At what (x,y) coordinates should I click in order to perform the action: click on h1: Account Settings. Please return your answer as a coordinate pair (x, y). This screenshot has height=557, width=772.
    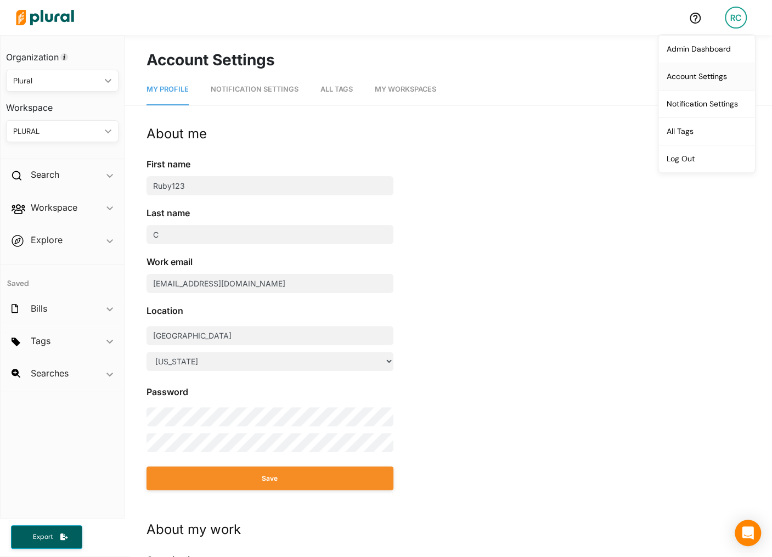
    Looking at the image, I should click on (449, 60).